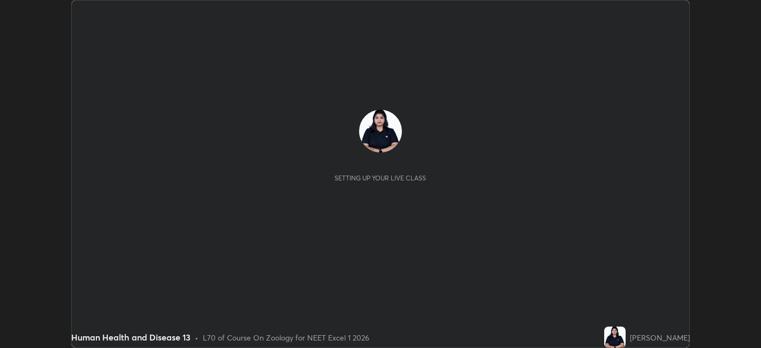 This screenshot has width=761, height=348. I want to click on div: Human Health and Disease 13, so click(131, 337).